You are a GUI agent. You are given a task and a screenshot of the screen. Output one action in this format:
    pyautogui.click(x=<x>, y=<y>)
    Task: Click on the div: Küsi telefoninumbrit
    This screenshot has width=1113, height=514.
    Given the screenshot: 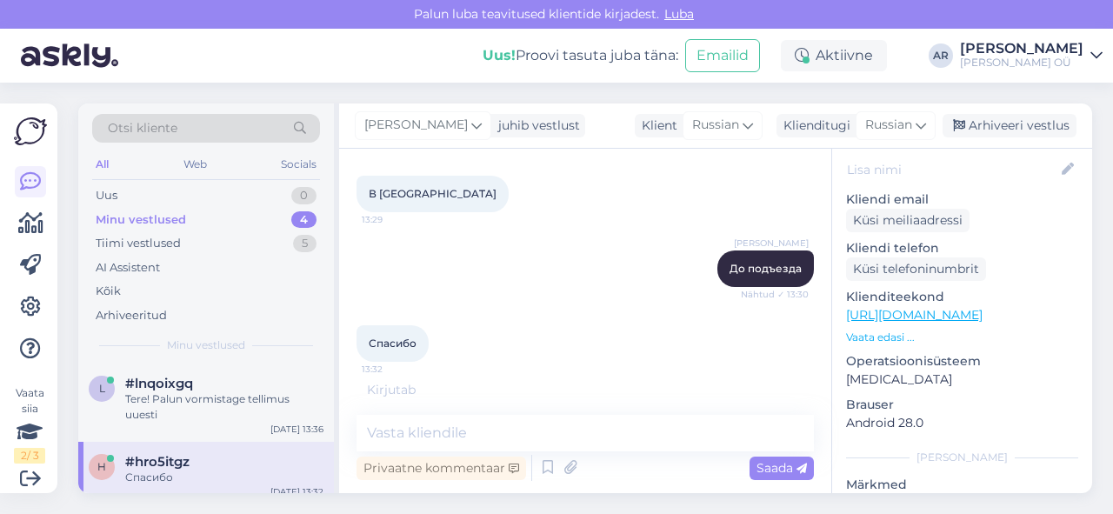 What is the action you would take?
    pyautogui.click(x=916, y=269)
    